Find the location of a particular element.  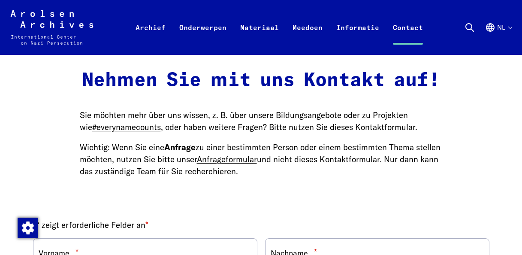

h2: Nehmen Sie mit uns Kontakt auf! is located at coordinates (261, 80).